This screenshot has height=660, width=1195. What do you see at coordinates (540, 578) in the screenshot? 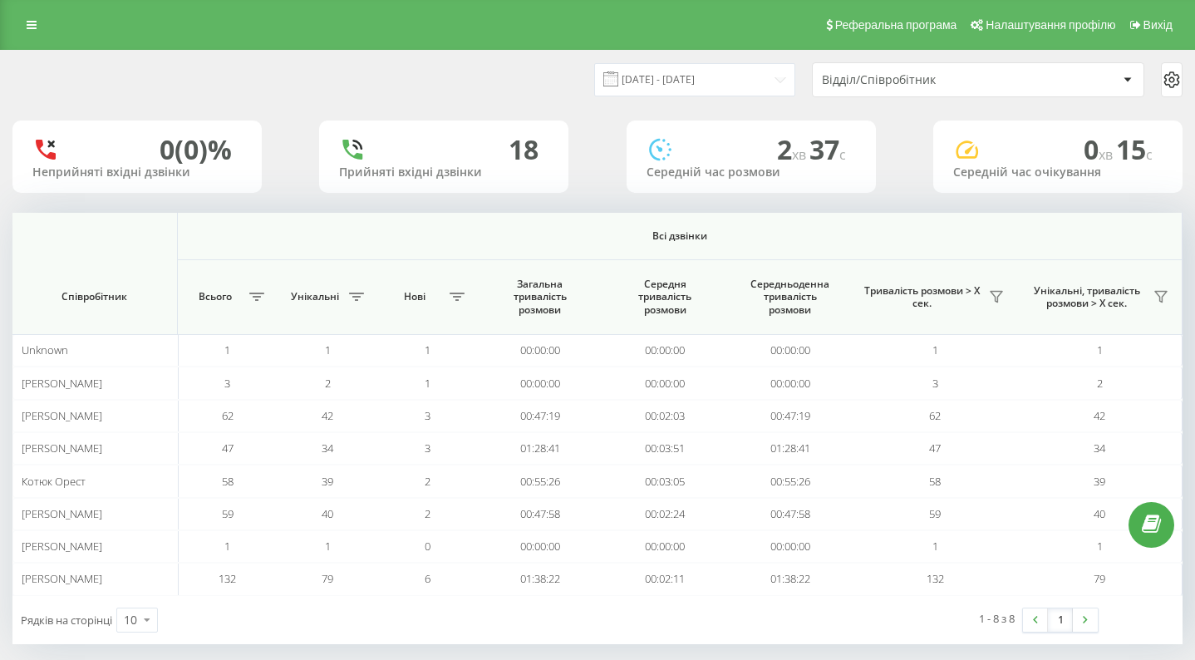
I see `td: 01:38:22` at bounding box center [540, 578].